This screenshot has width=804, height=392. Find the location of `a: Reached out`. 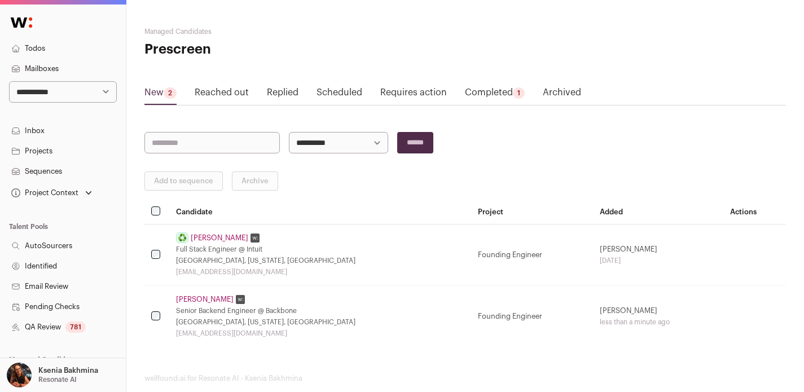

a: Reached out is located at coordinates (222, 95).